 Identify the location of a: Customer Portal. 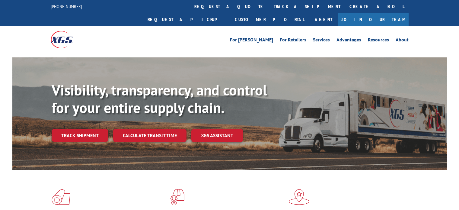
(269, 19).